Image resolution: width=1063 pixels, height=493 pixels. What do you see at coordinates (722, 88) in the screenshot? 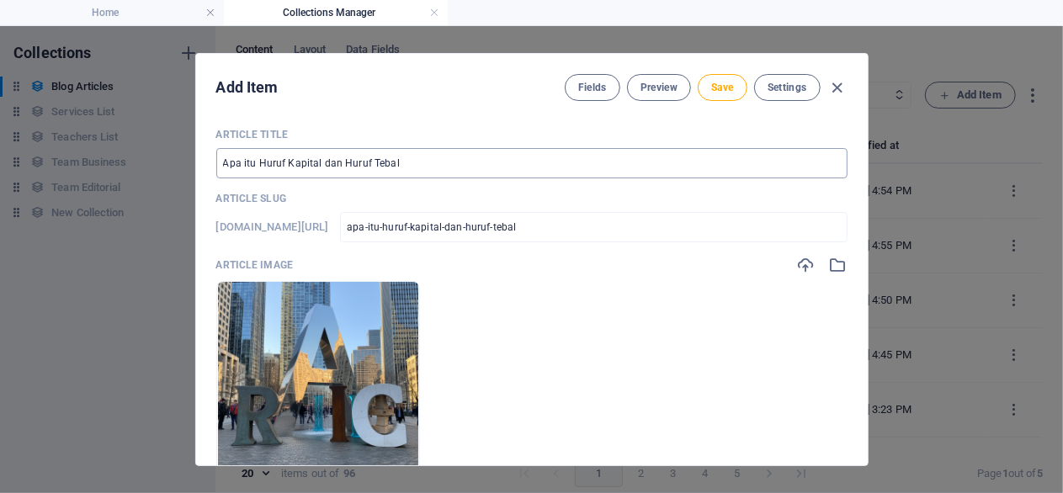
I see `span: Save` at bounding box center [722, 88].